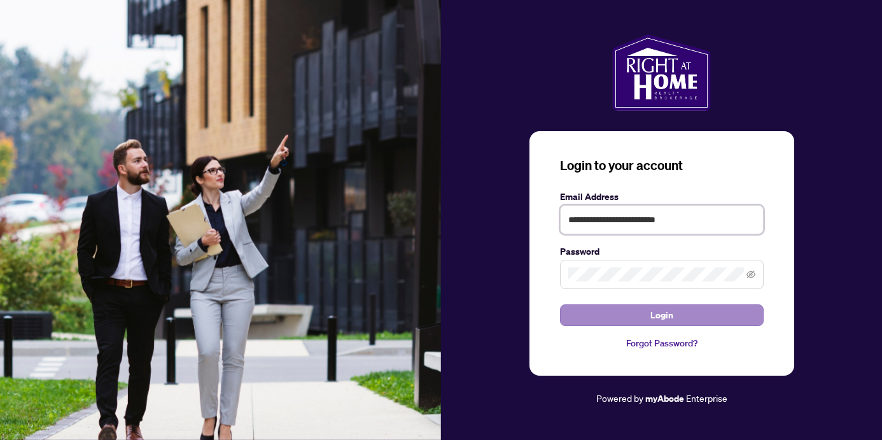 The image size is (882, 440). Describe the element at coordinates (661, 73) in the screenshot. I see `img: ma-logo` at that location.